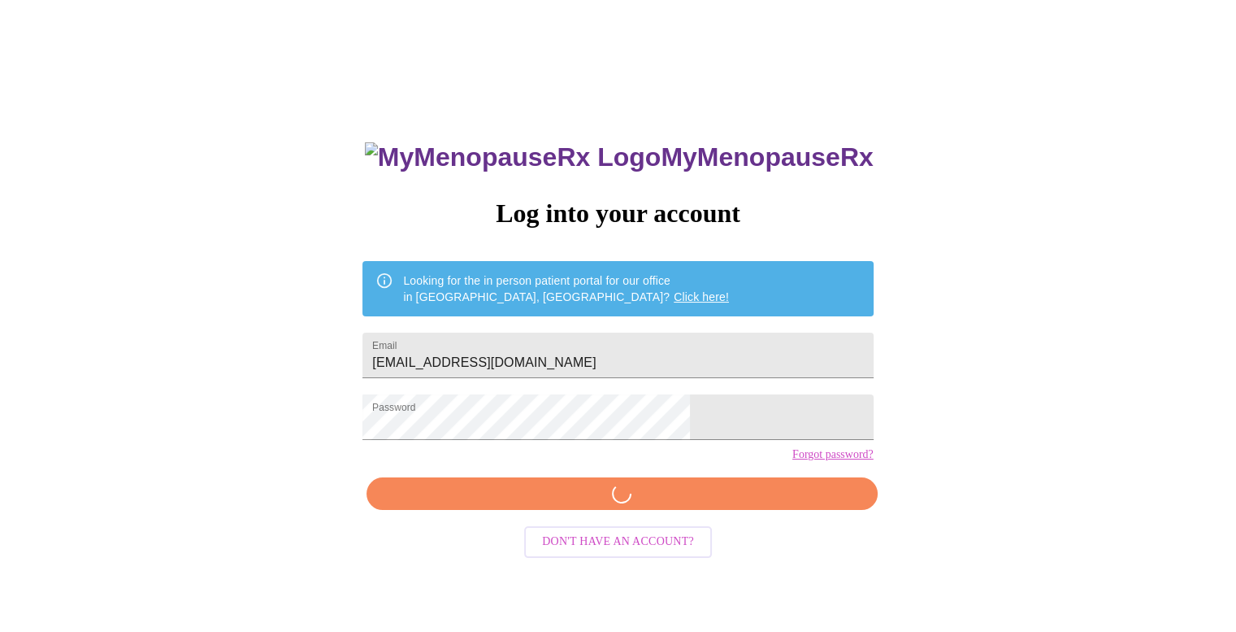 This screenshot has width=1236, height=632. Describe the element at coordinates (513, 157) in the screenshot. I see `img: MyMenopauseRx Logo` at that location.